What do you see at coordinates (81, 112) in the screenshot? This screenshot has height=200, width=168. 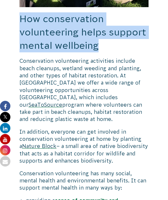 I see `span: program where volunteers can take part in beach cleanups, habitat restoration and reducing plasti...` at bounding box center [81, 112].